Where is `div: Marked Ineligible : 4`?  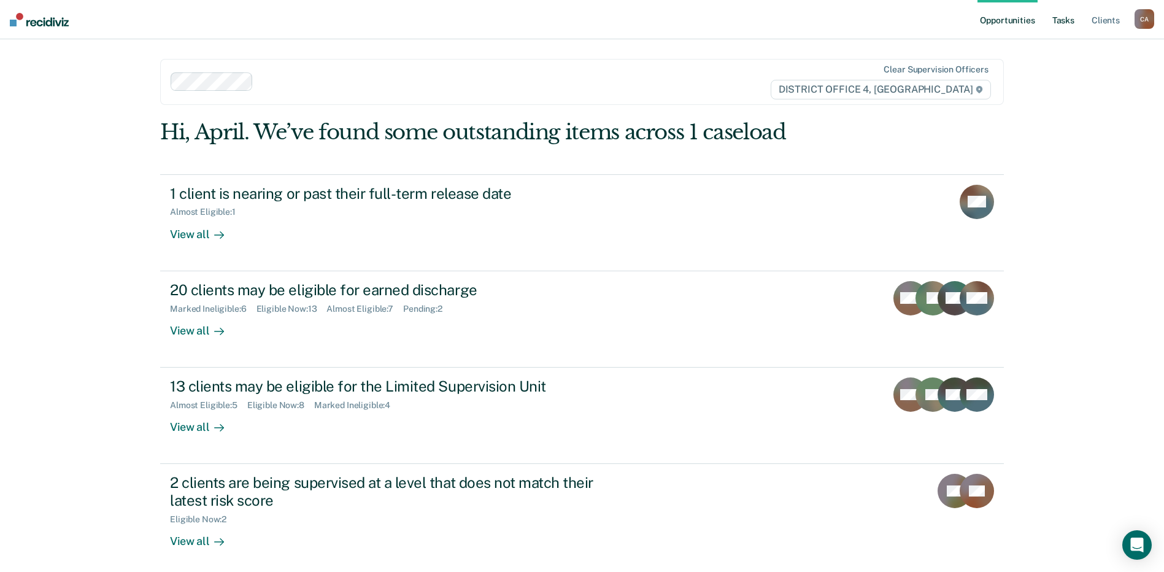
div: Marked Ineligible : 4 is located at coordinates (357, 405).